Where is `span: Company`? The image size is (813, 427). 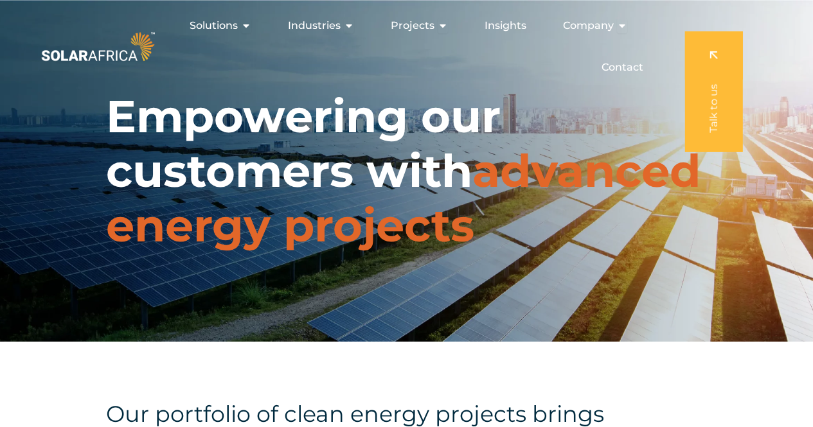
span: Company is located at coordinates (588, 26).